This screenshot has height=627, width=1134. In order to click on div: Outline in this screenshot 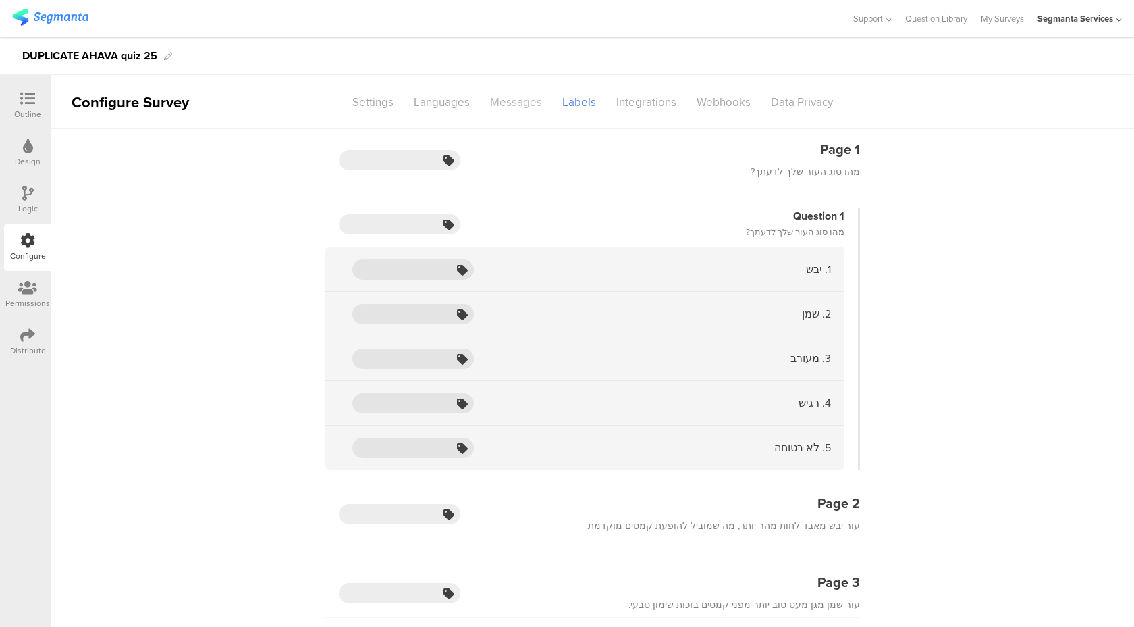, I will do `click(28, 114)`.